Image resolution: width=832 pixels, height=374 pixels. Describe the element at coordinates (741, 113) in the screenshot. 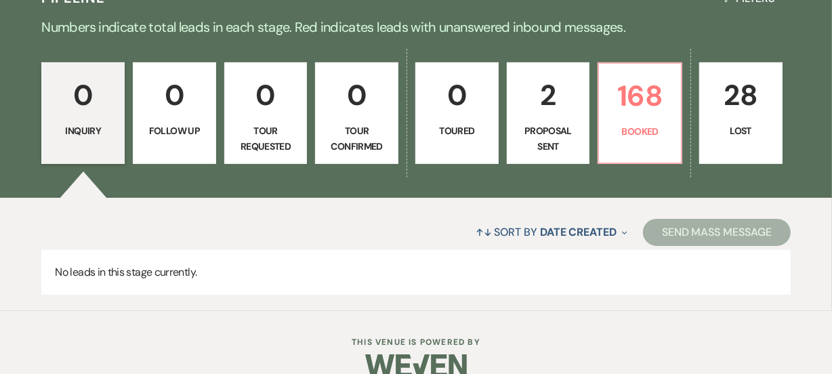

I see `a: 28Lost` at that location.